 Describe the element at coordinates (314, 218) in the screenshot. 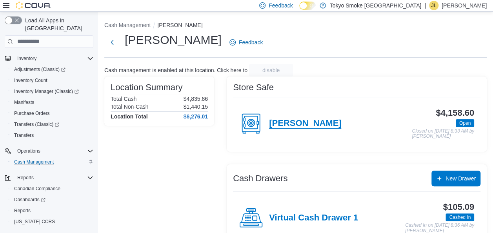

I see `h4: Virtual Cash Drawer 1` at that location.